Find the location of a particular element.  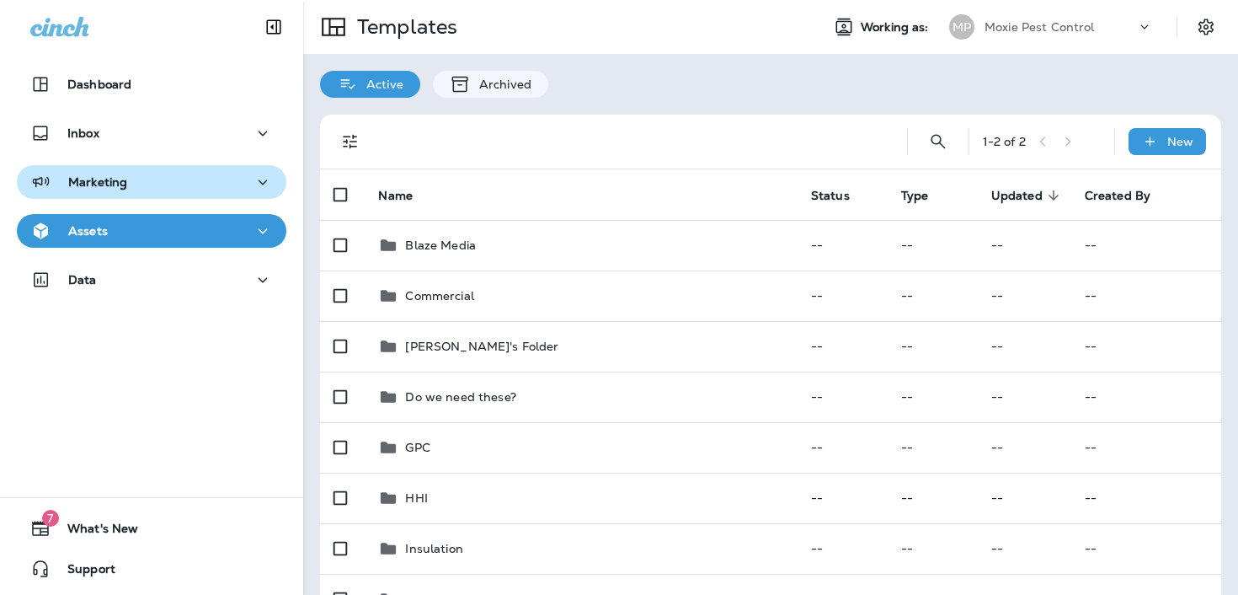

p: Assets is located at coordinates (88, 231).